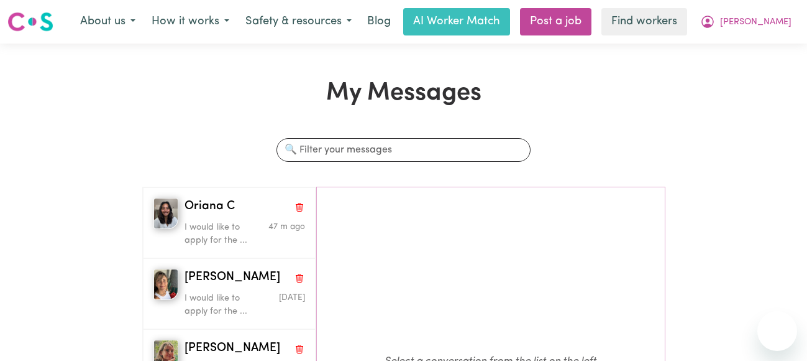  What do you see at coordinates (556, 22) in the screenshot?
I see `a: Post a job` at bounding box center [556, 22].